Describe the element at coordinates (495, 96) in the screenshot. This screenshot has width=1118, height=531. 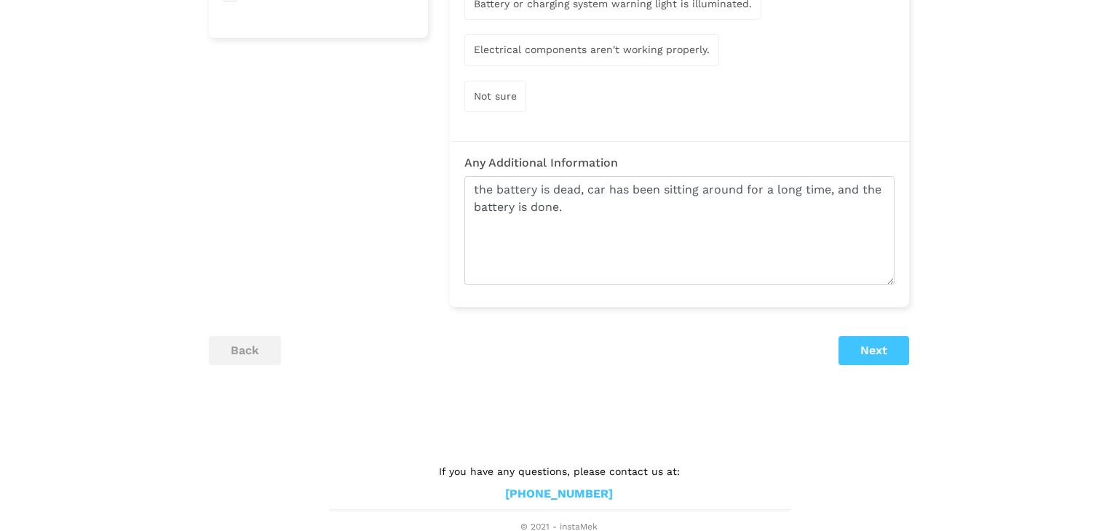
I see `span: Not sure` at that location.